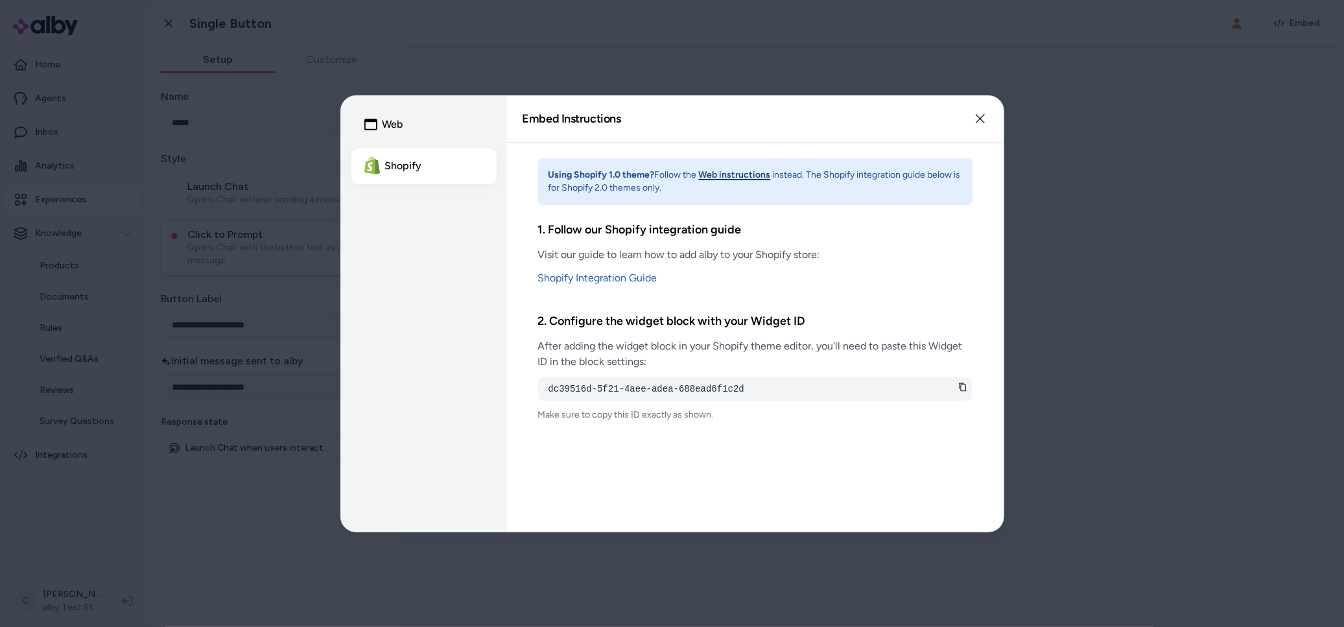  Describe the element at coordinates (602, 174) in the screenshot. I see `strong: Using Shopify 1.0 theme?` at that location.